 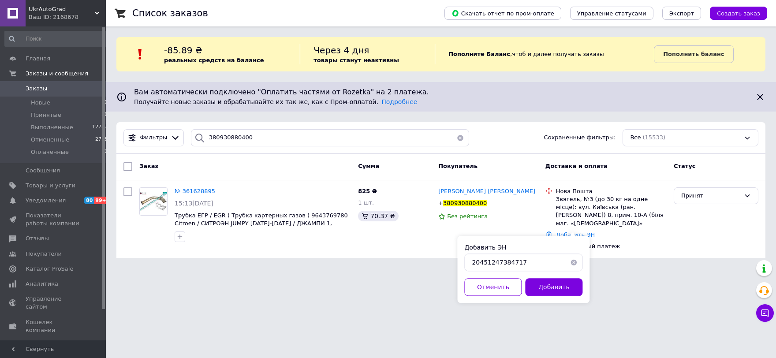 What do you see at coordinates (493, 287) in the screenshot?
I see `button: Отменить` at bounding box center [493, 287].